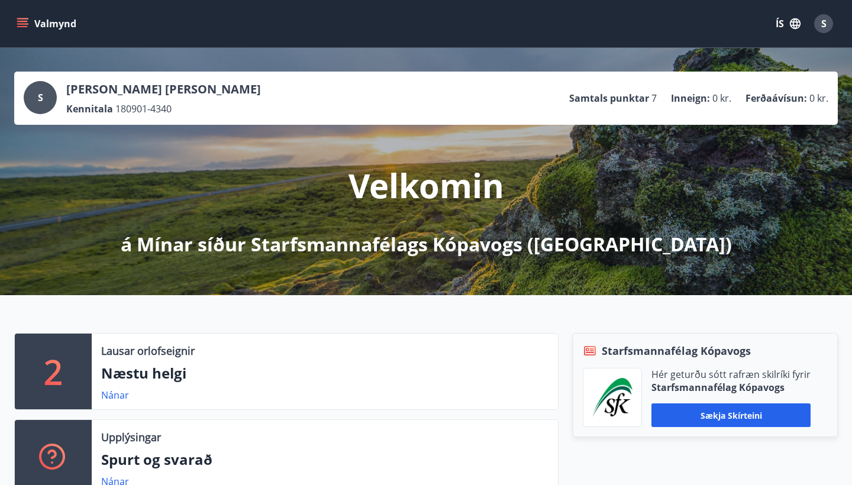 This screenshot has height=485, width=852. Describe the element at coordinates (730, 415) in the screenshot. I see `button: Sækja skírteini` at that location.